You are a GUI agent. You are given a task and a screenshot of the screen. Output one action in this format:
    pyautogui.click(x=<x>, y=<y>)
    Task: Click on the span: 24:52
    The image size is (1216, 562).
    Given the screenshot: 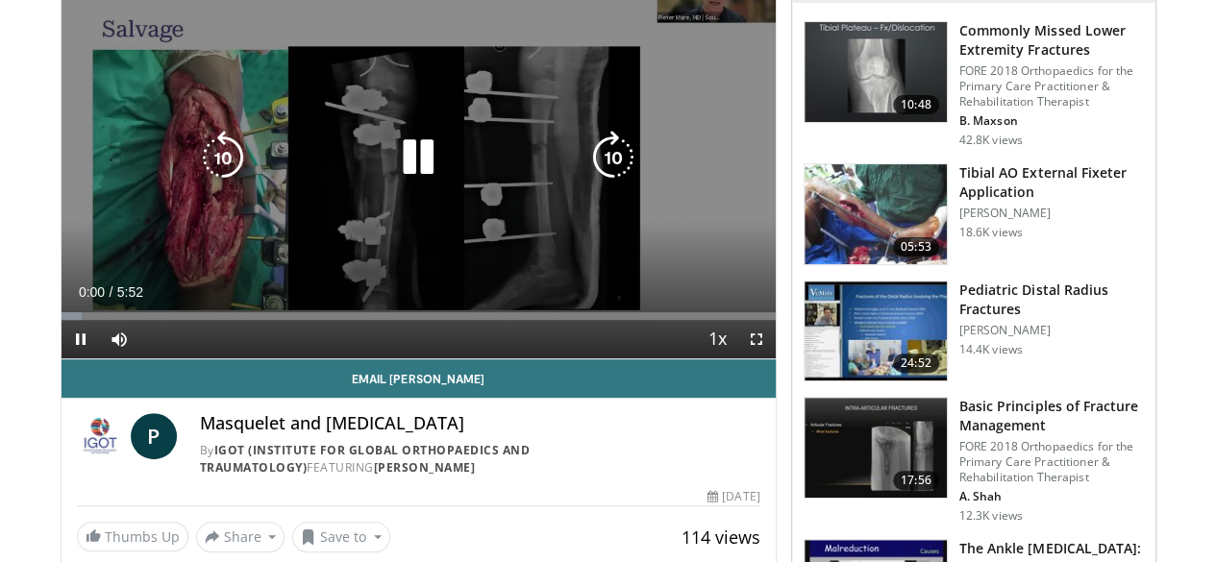 What is the action you would take?
    pyautogui.click(x=916, y=363)
    